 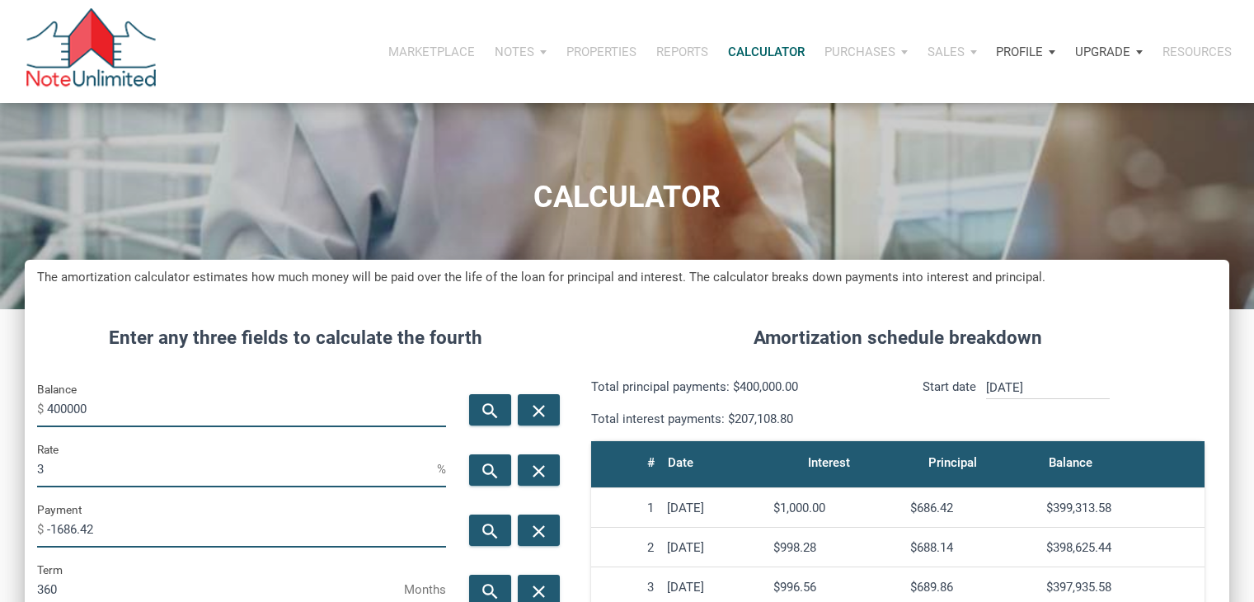 I want to click on a: Calculator, so click(x=766, y=52).